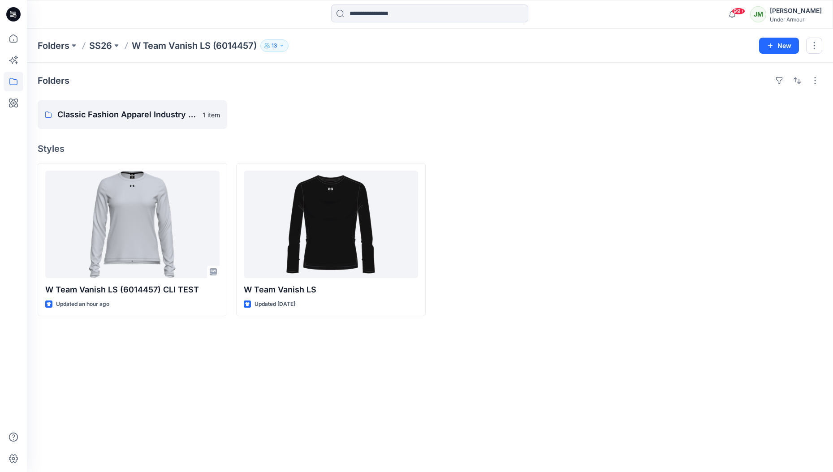 The width and height of the screenshot is (833, 472). Describe the element at coordinates (127, 115) in the screenshot. I see `p: Classic Fashion Apparel Industry Ltd Co` at that location.